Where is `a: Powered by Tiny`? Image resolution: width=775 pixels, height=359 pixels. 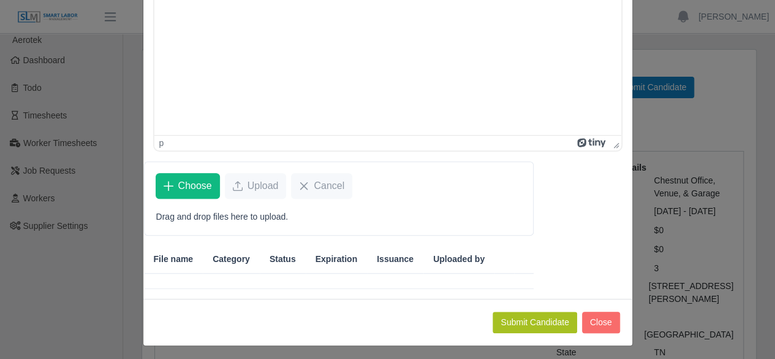 a: Powered by Tiny is located at coordinates (593, 143).